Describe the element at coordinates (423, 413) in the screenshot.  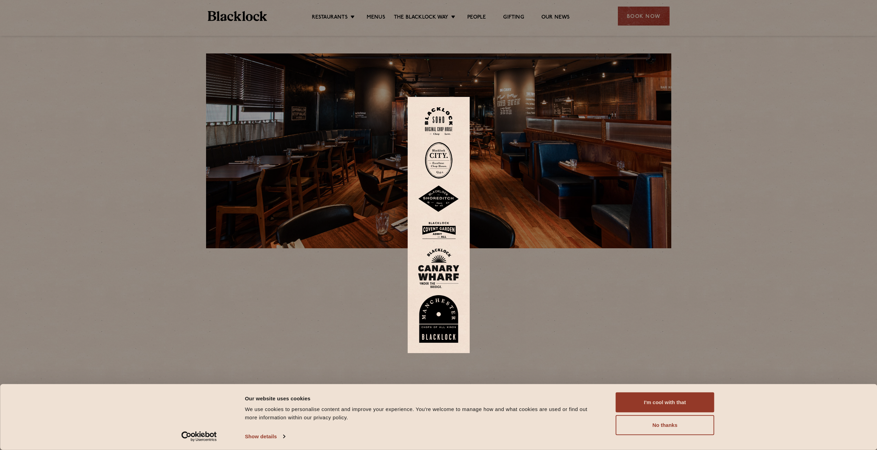
I see `div: We use cookies to personalise content and improve your experience. You're welcome to manage how a...` at that location.